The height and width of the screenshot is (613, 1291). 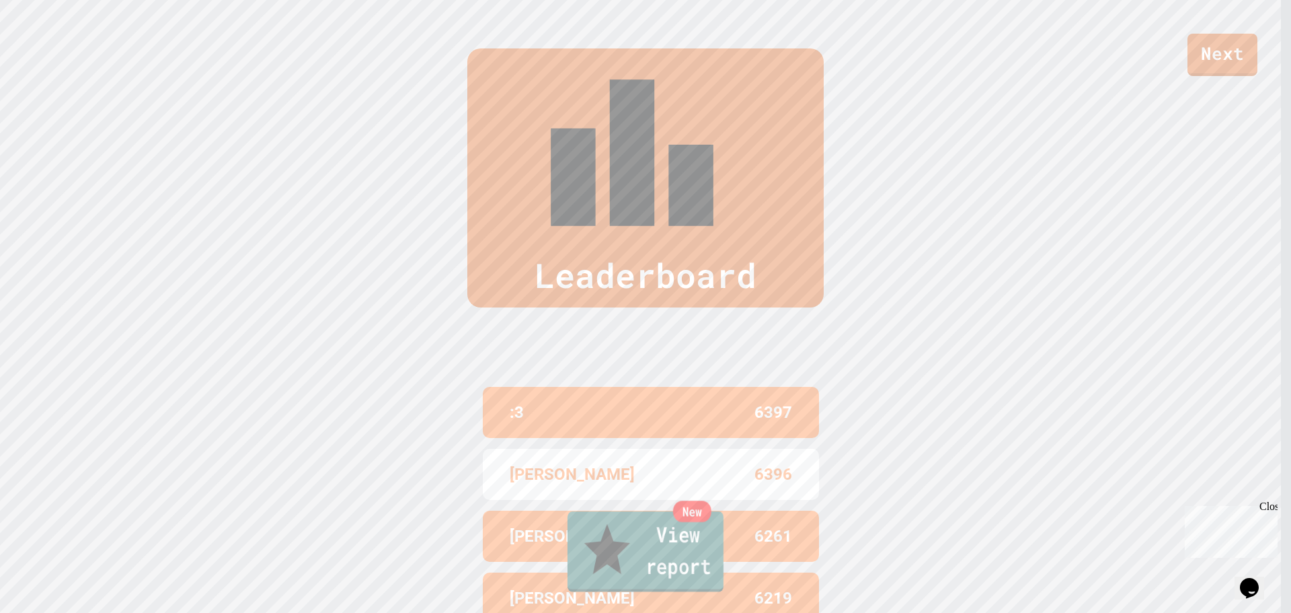 What do you see at coordinates (774, 412) in the screenshot?
I see `p: 6397` at bounding box center [774, 412].